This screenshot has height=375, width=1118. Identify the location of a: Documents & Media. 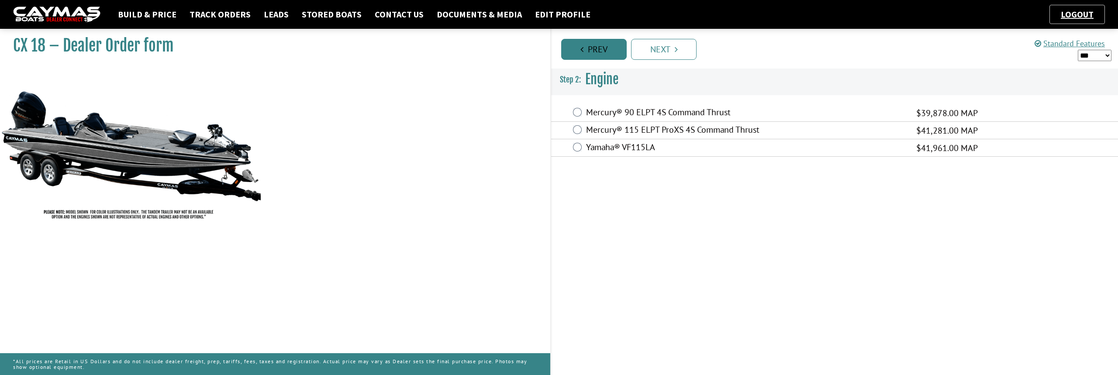
(479, 14).